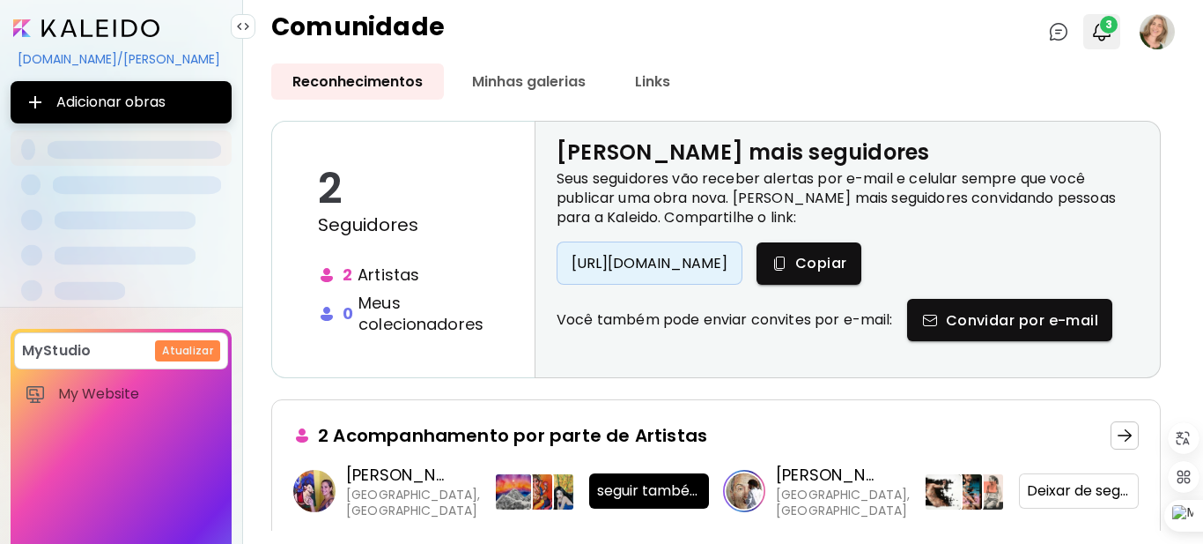 The image size is (1203, 544). What do you see at coordinates (649, 491) in the screenshot?
I see `span: seguir também` at bounding box center [649, 491].